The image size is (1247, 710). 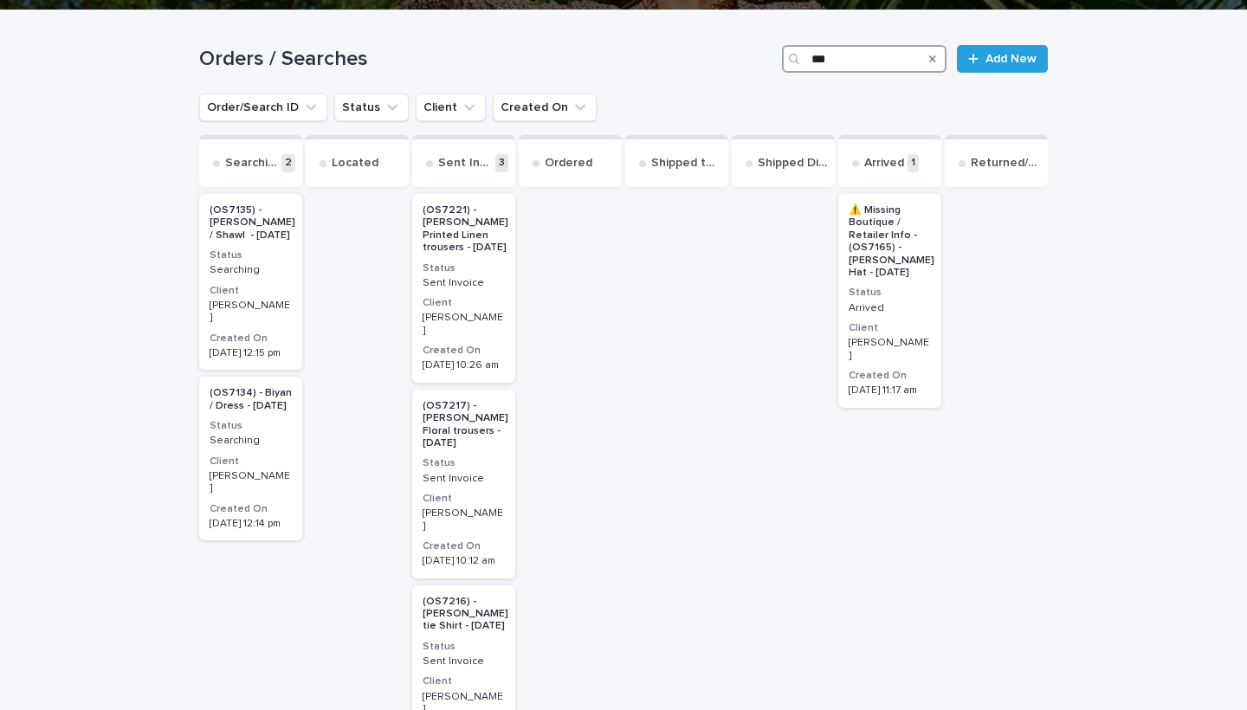 I want to click on h1: Orders / Searches, so click(x=487, y=59).